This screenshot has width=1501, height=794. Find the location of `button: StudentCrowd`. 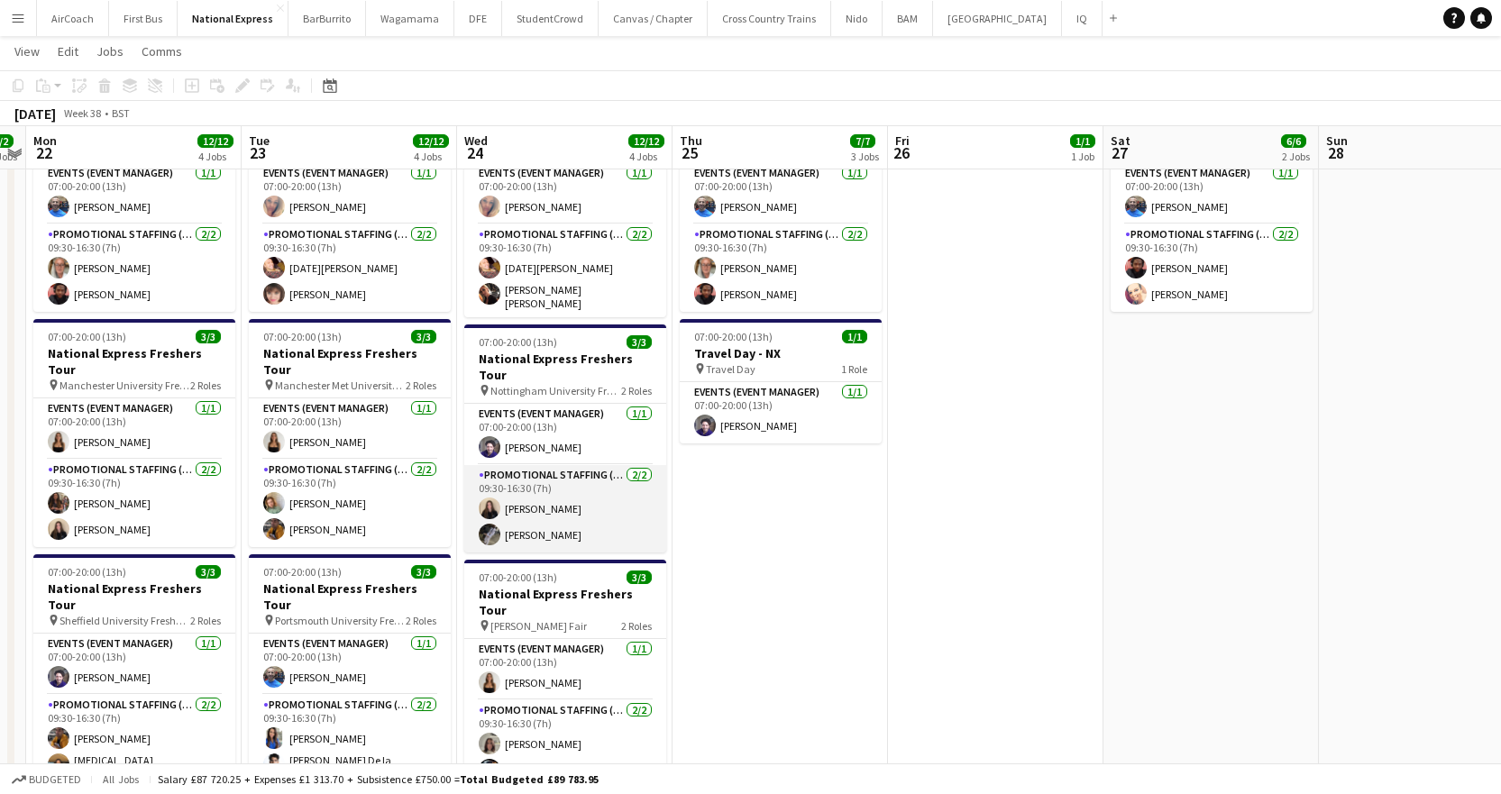

button: StudentCrowd is located at coordinates (550, 18).